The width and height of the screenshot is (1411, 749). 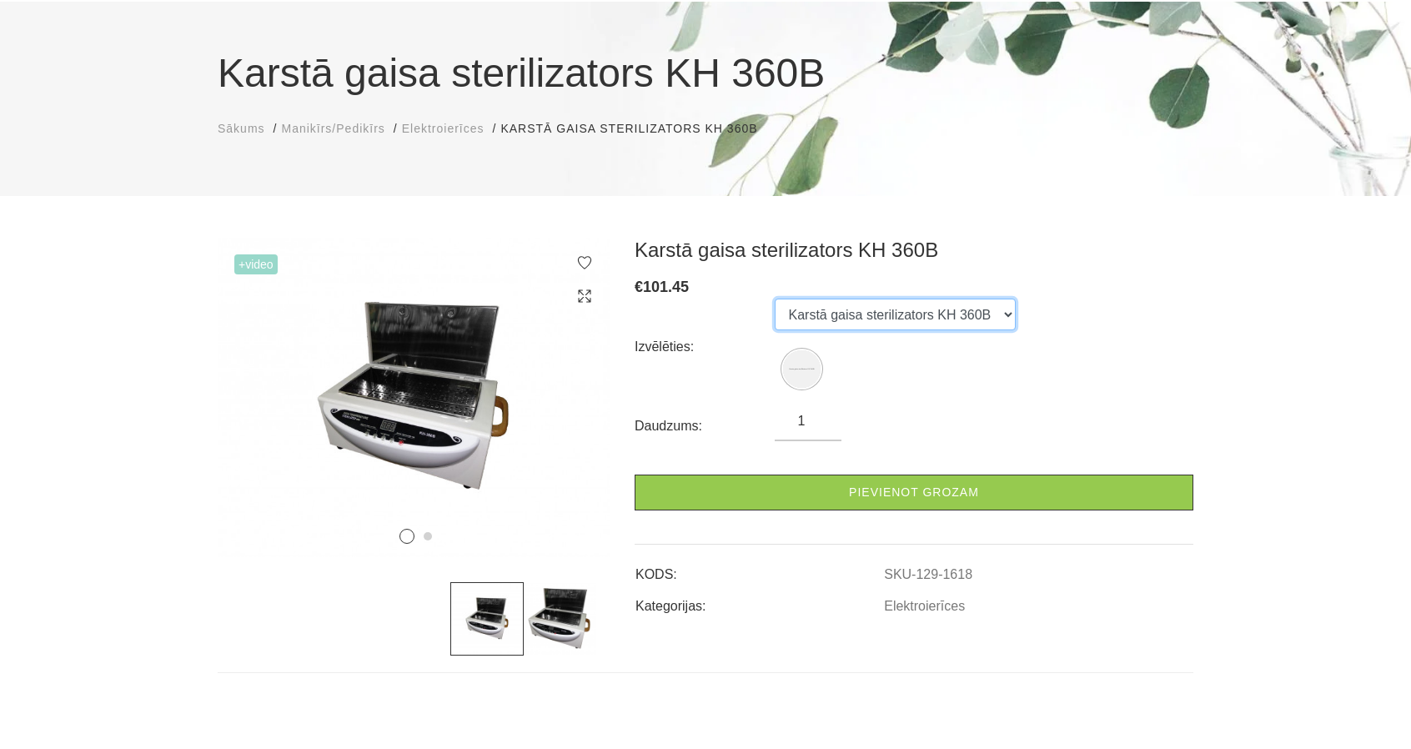 I want to click on td: Kategorijas:, so click(x=759, y=600).